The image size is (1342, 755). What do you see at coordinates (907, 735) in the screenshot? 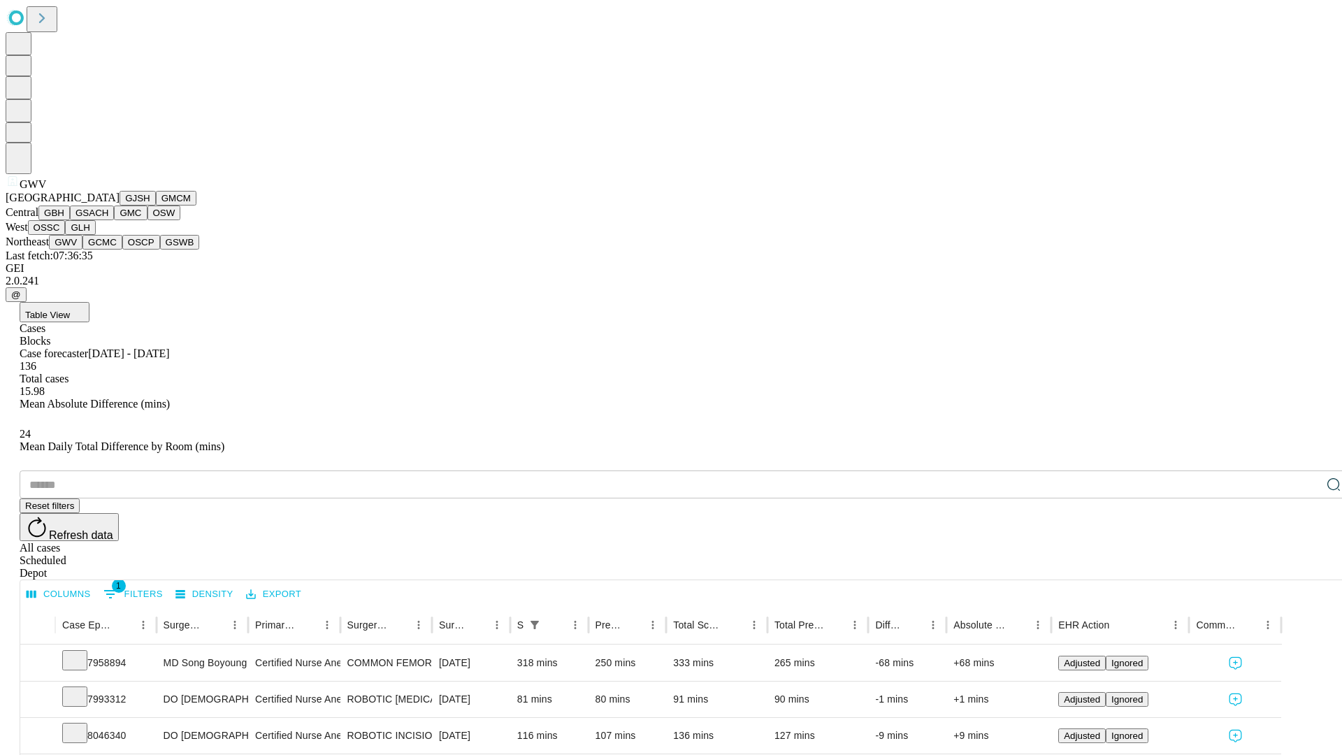
I see `div: -9 mins` at bounding box center [907, 735].